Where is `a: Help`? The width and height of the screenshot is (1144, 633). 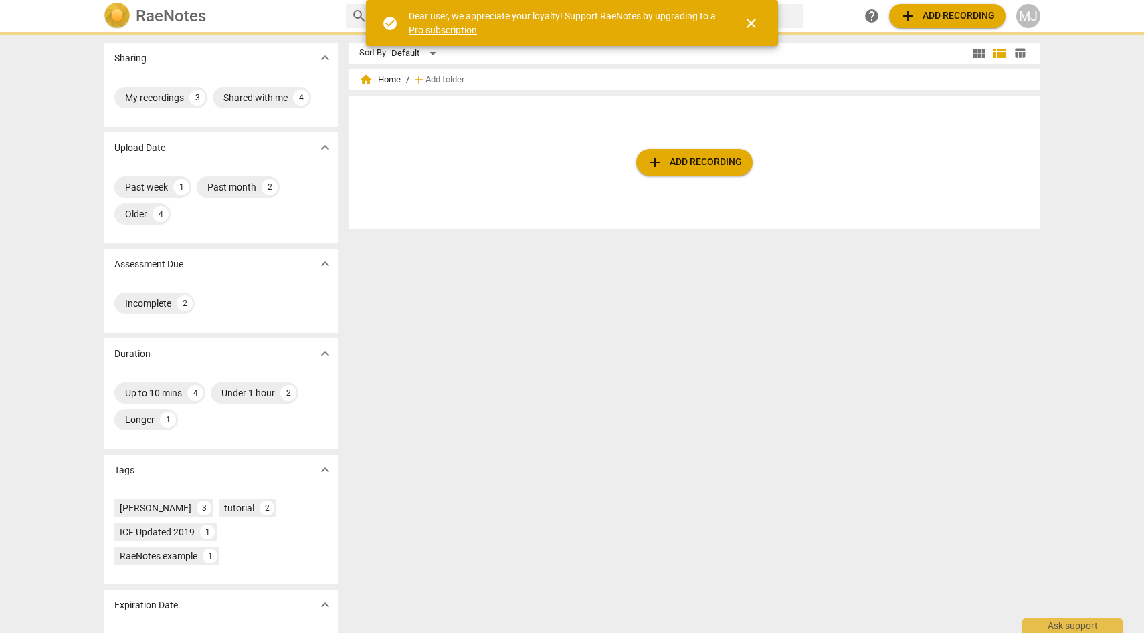
a: Help is located at coordinates (871, 16).